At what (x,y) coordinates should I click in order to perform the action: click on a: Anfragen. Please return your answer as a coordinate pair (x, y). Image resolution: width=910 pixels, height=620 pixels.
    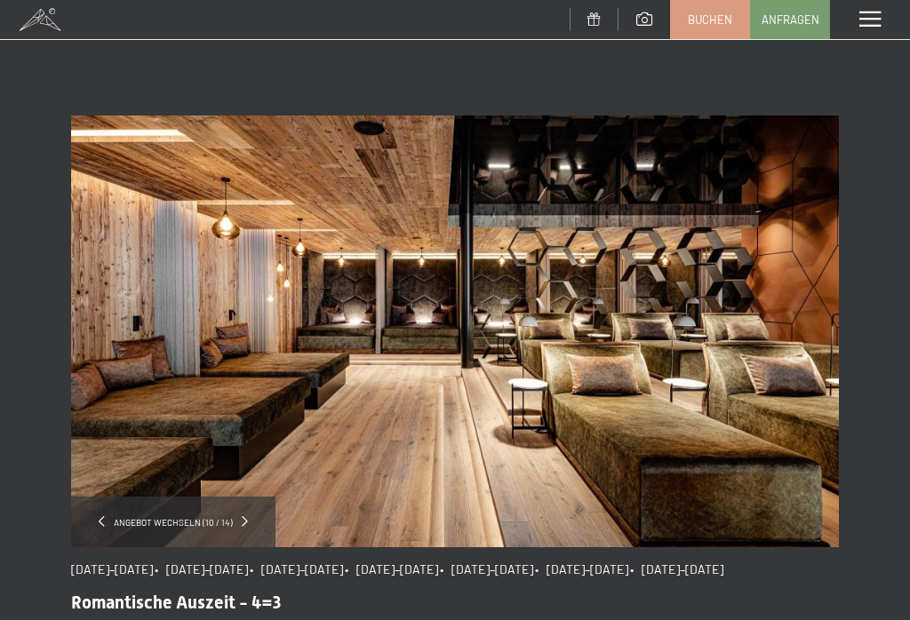
    Looking at the image, I should click on (790, 20).